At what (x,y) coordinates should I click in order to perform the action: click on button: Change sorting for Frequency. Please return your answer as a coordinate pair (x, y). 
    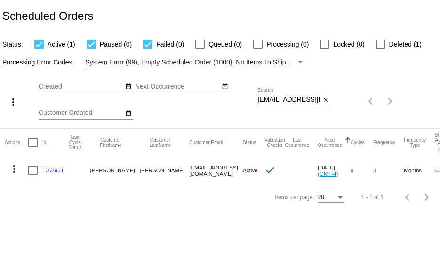
    Looking at the image, I should click on (384, 143).